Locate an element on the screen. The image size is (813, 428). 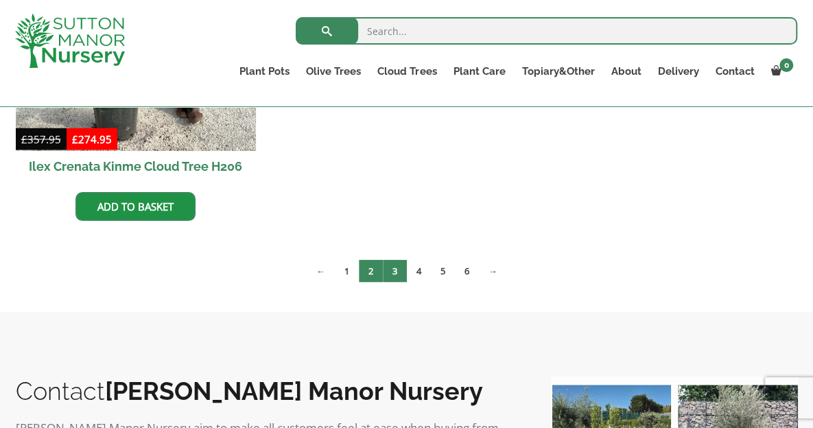
a: Delivery is located at coordinates (677, 71).